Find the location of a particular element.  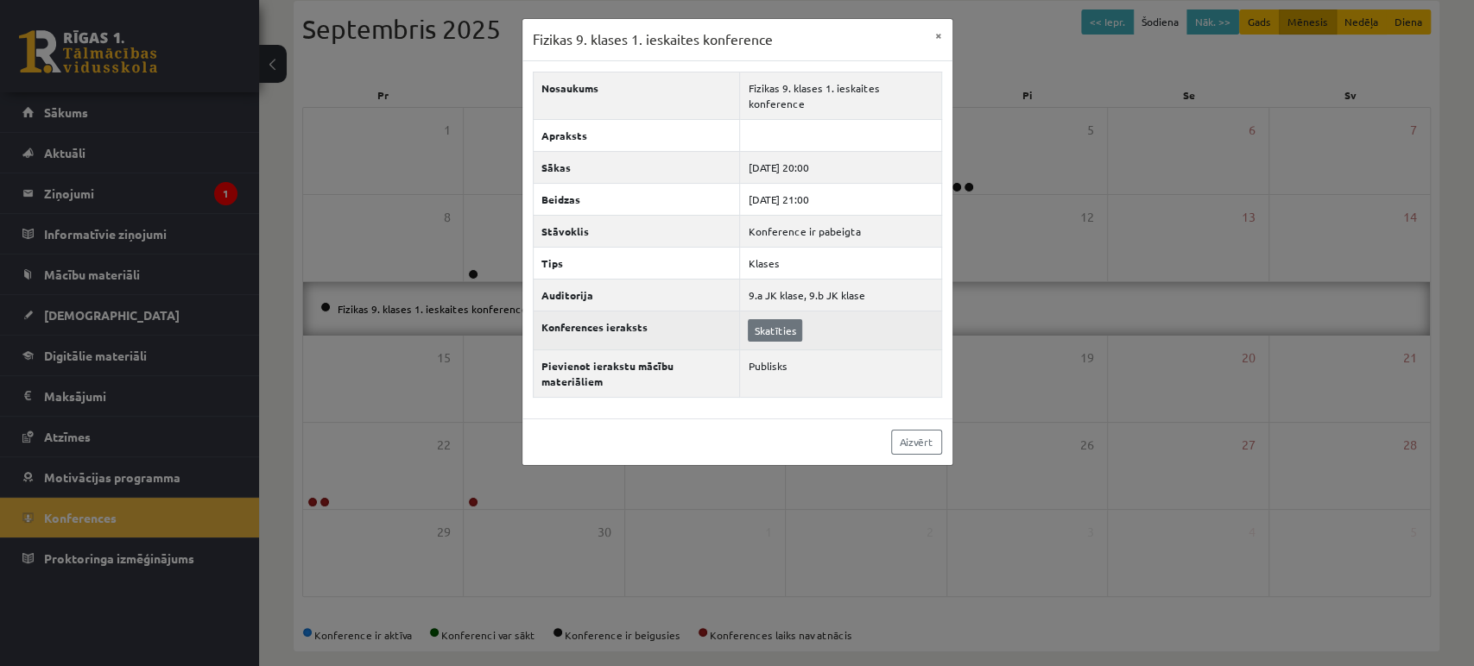

td: Klases is located at coordinates (840, 262).